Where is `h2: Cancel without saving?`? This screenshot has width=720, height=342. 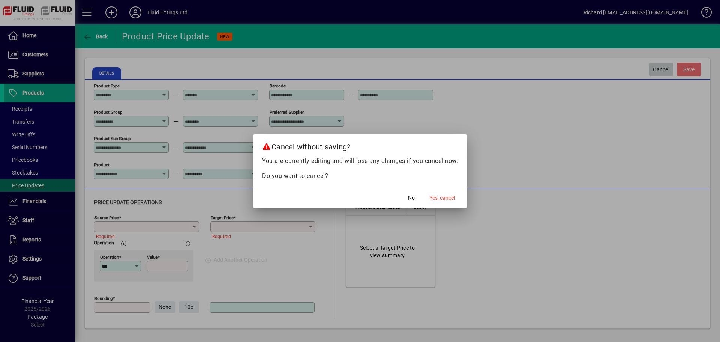 h2: Cancel without saving? is located at coordinates (360, 145).